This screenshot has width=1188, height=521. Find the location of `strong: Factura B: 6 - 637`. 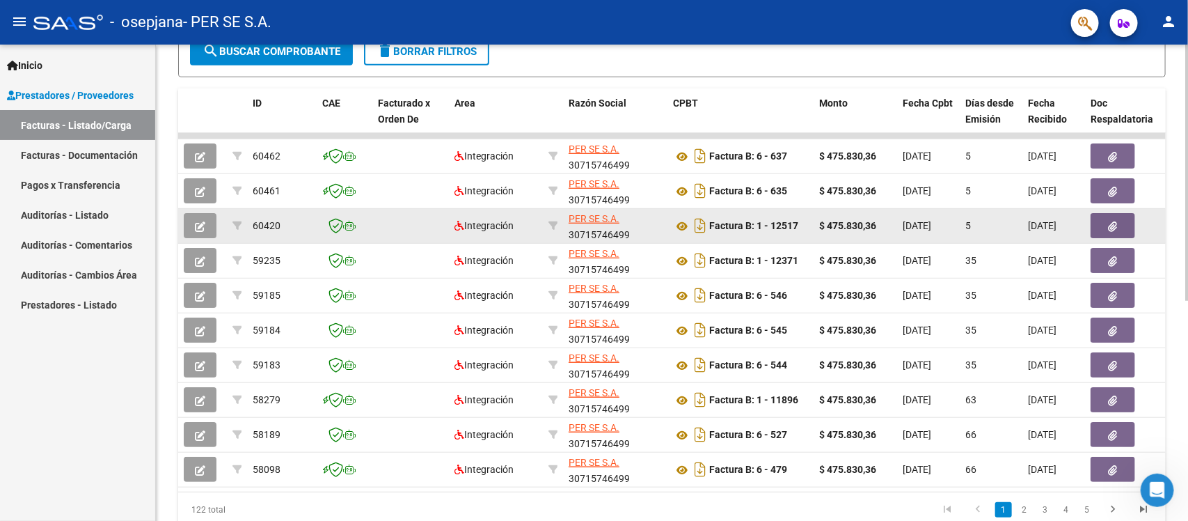

strong: Factura B: 6 - 637 is located at coordinates (748, 157).